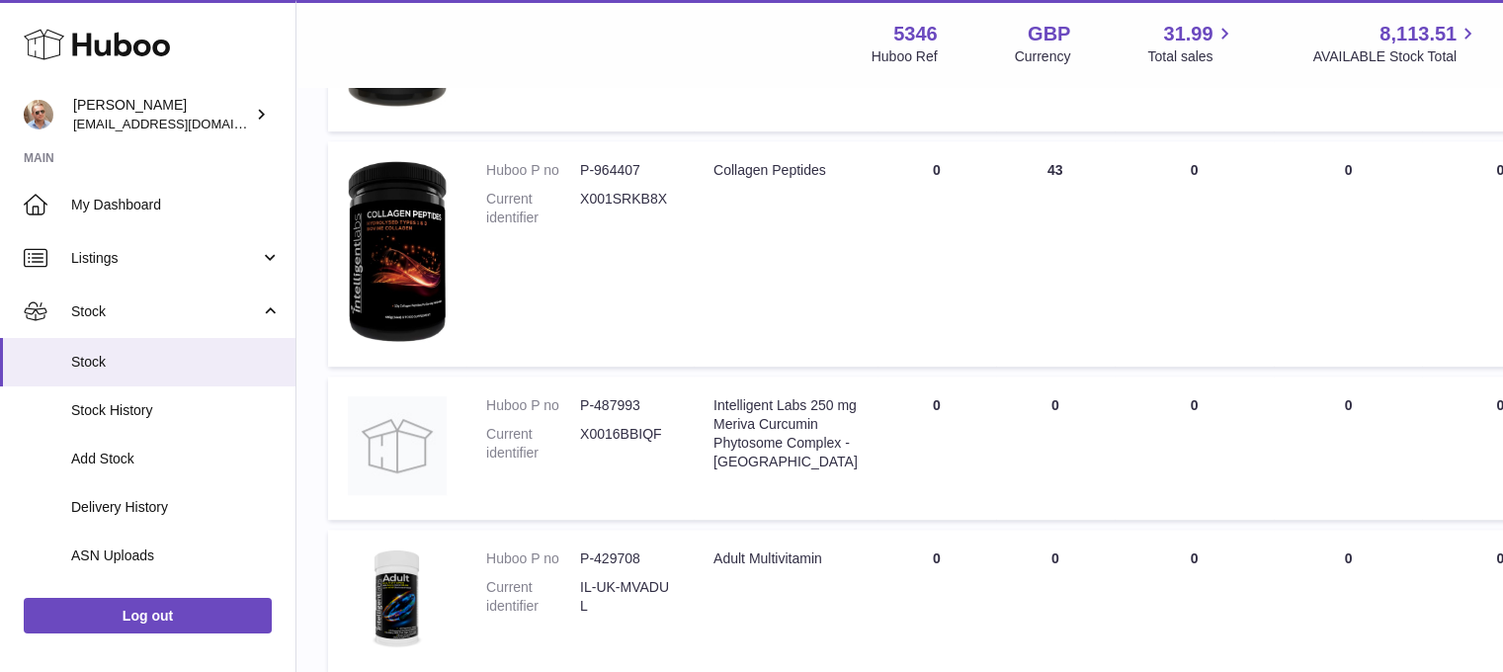 Image resolution: width=1503 pixels, height=672 pixels. What do you see at coordinates (627, 209) in the screenshot?
I see `dd: X001SRKB8X` at bounding box center [627, 209].